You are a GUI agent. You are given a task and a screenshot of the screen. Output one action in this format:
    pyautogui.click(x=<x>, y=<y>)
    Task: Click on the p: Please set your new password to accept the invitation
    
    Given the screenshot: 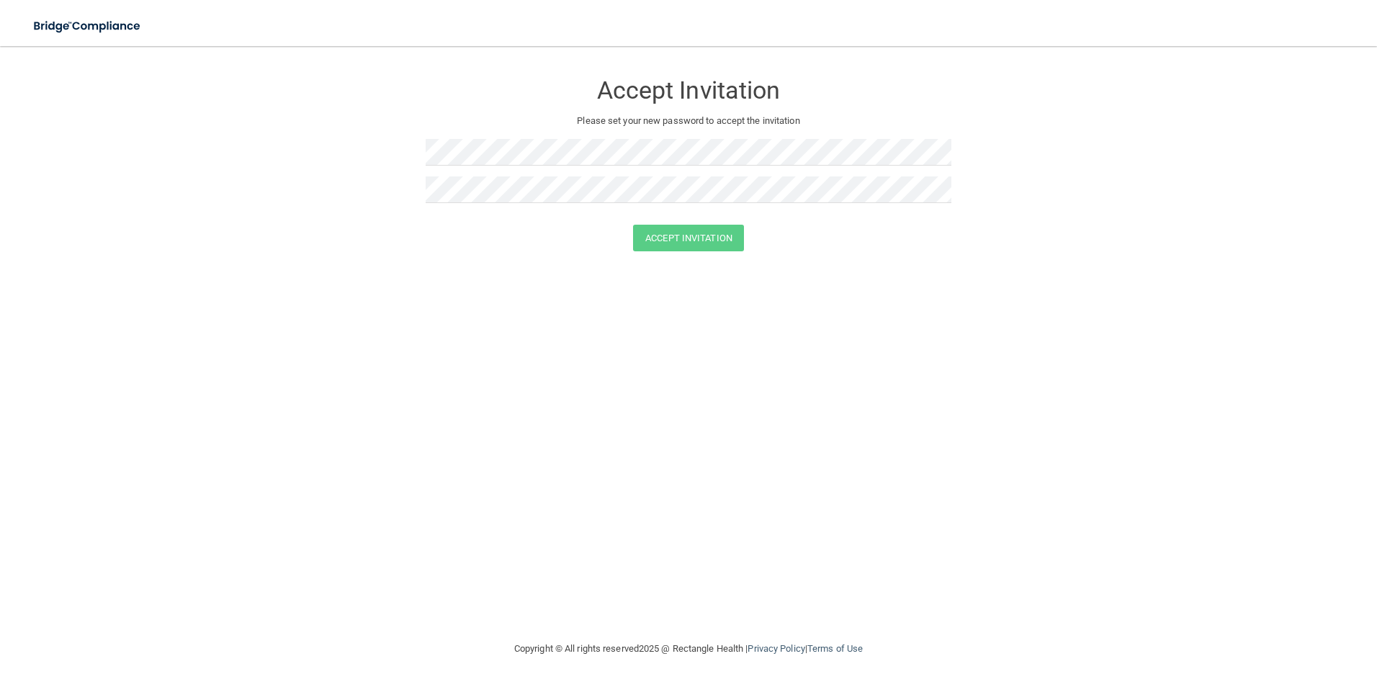 What is the action you would take?
    pyautogui.click(x=688, y=121)
    